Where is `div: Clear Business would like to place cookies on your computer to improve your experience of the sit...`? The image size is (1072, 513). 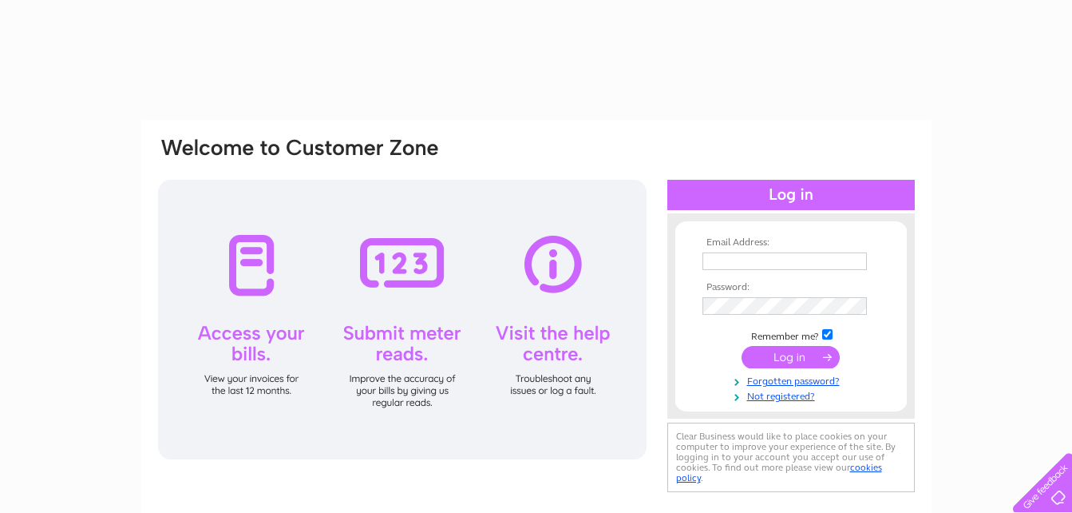
div: Clear Business would like to place cookies on your computer to improve your experience of the sit... is located at coordinates (791, 457).